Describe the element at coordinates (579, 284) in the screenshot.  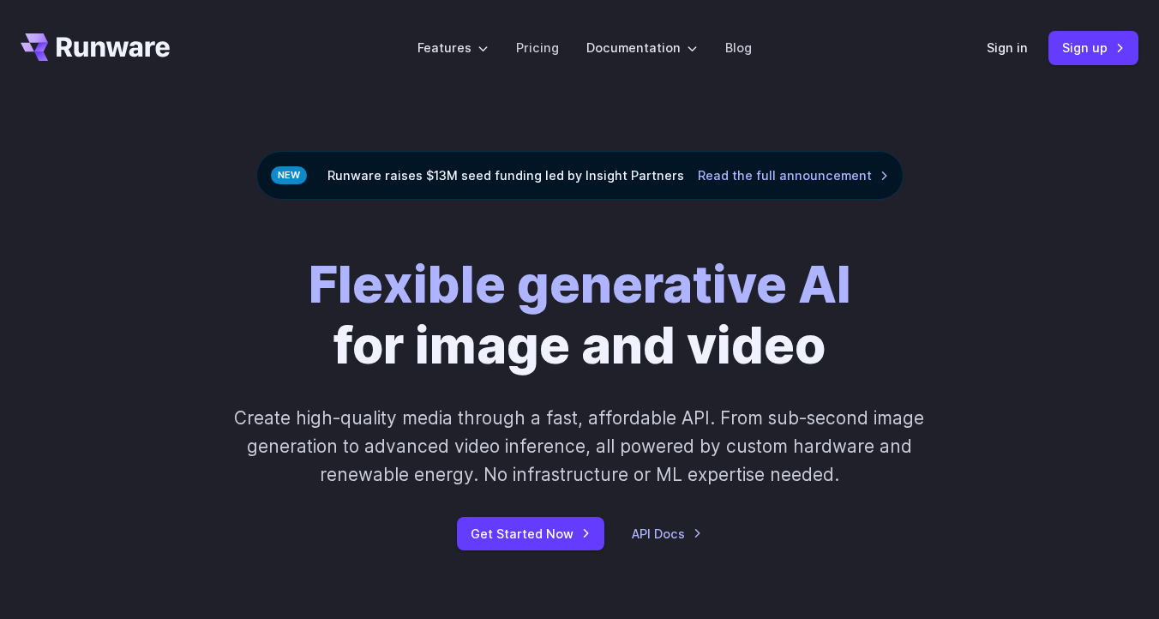
I see `strong: Flexible generative AI` at that location.